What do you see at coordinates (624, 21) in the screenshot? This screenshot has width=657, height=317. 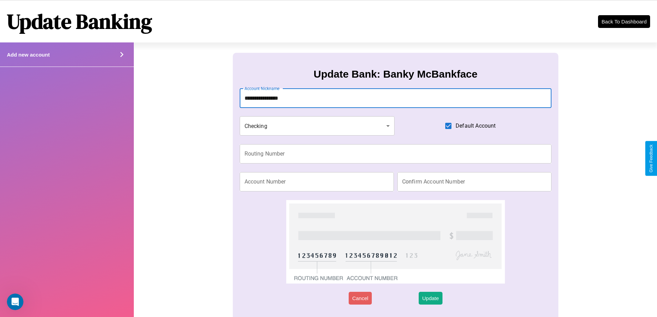 I see `button: Back To Dashboard` at bounding box center [624, 21].